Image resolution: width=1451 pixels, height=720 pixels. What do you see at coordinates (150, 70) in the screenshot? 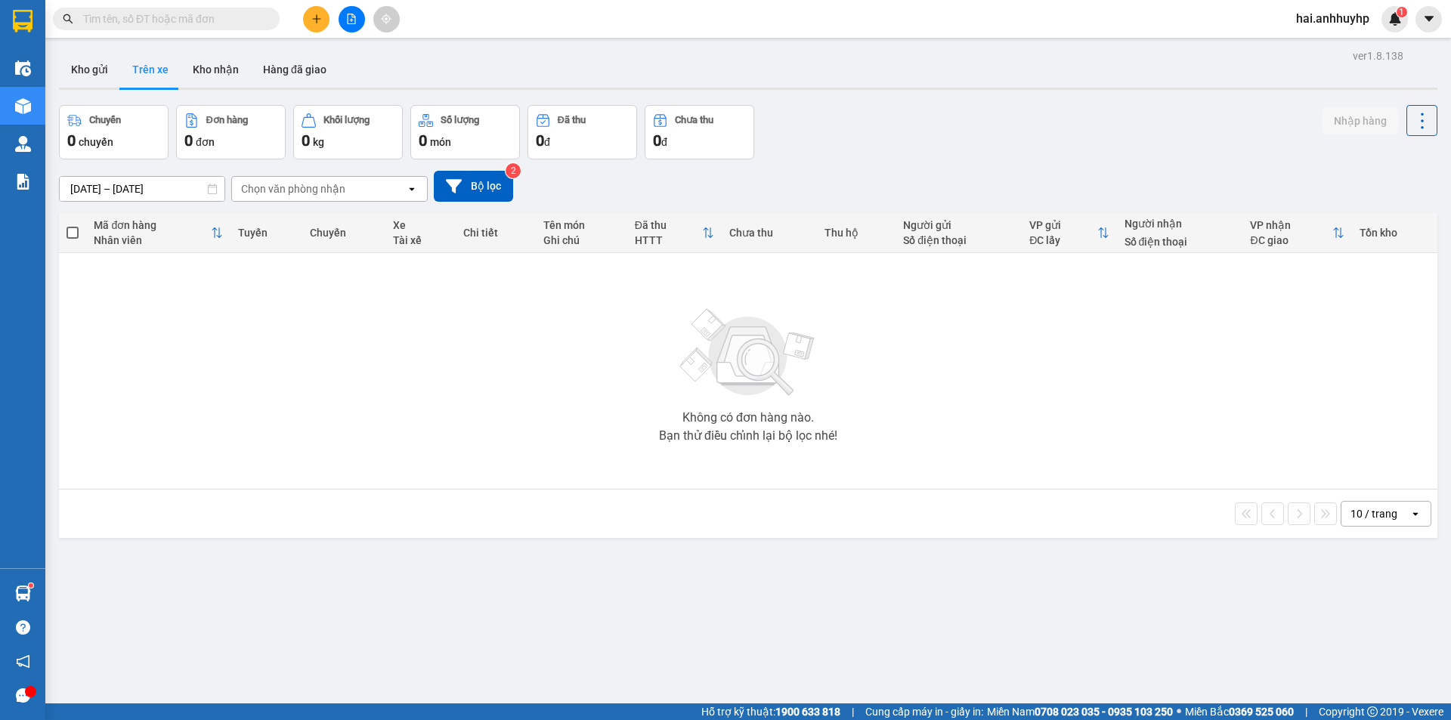
I see `button: Trên xe` at bounding box center [150, 70].